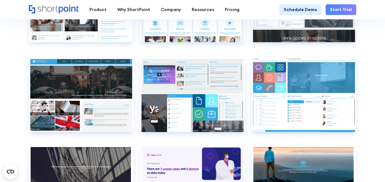  What do you see at coordinates (98, 9) in the screenshot?
I see `a: Product` at bounding box center [98, 9].